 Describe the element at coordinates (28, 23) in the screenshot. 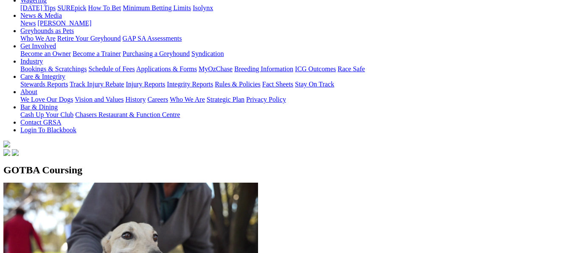

I see `a: News` at that location.